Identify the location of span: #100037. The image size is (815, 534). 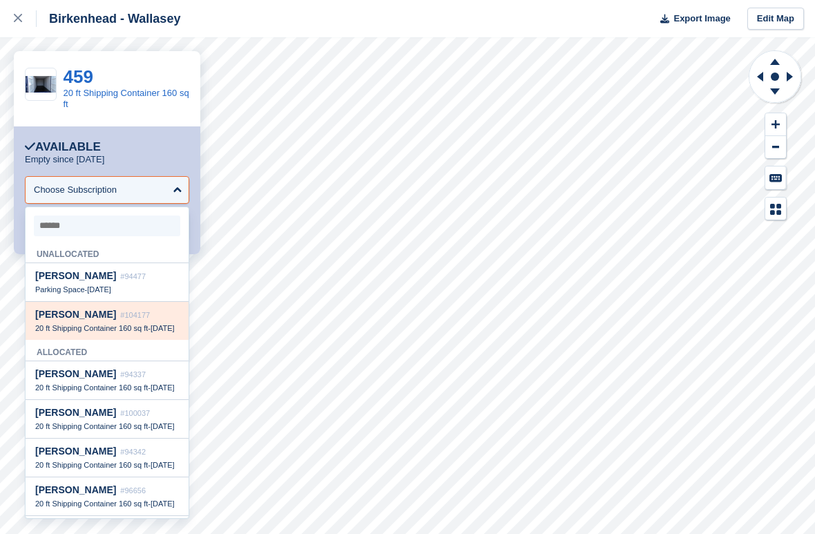
(135, 413).